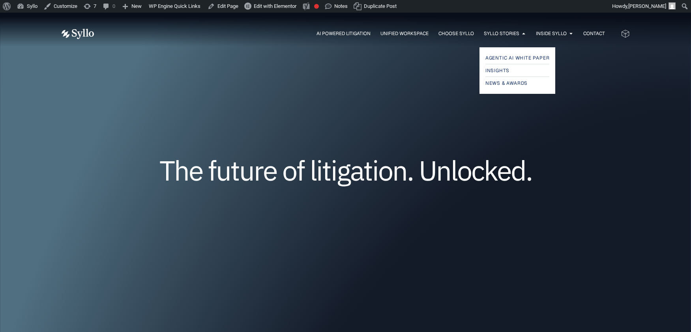 This screenshot has width=691, height=332. I want to click on a: AI Powered Litigation, so click(344, 34).